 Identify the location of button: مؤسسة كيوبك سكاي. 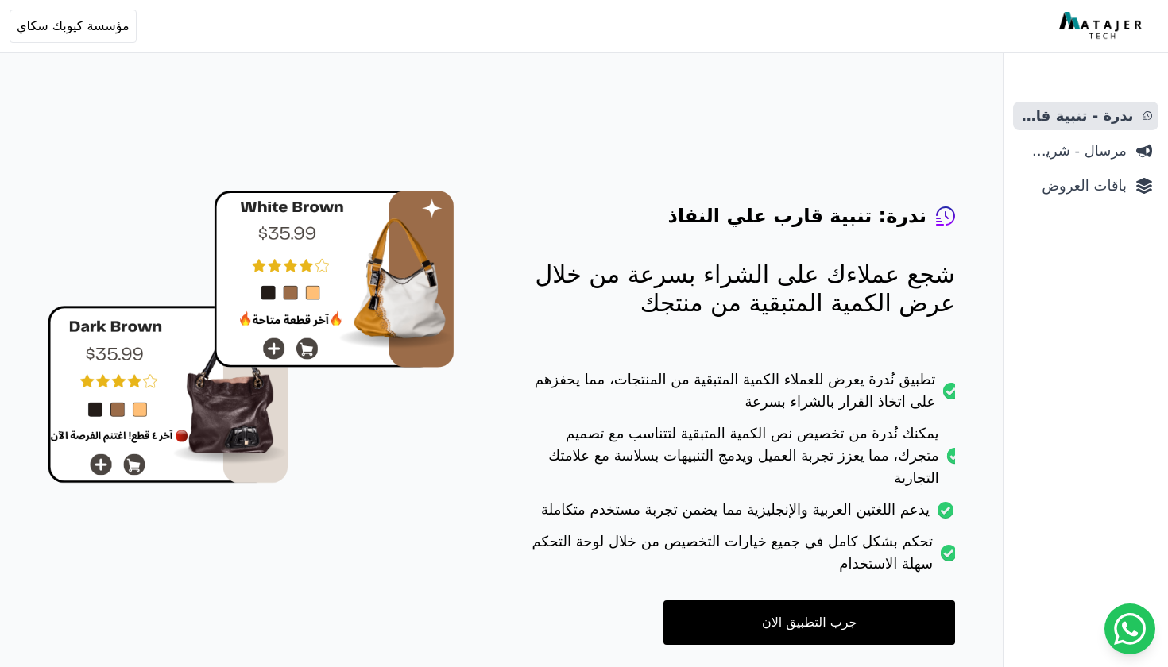
(73, 26).